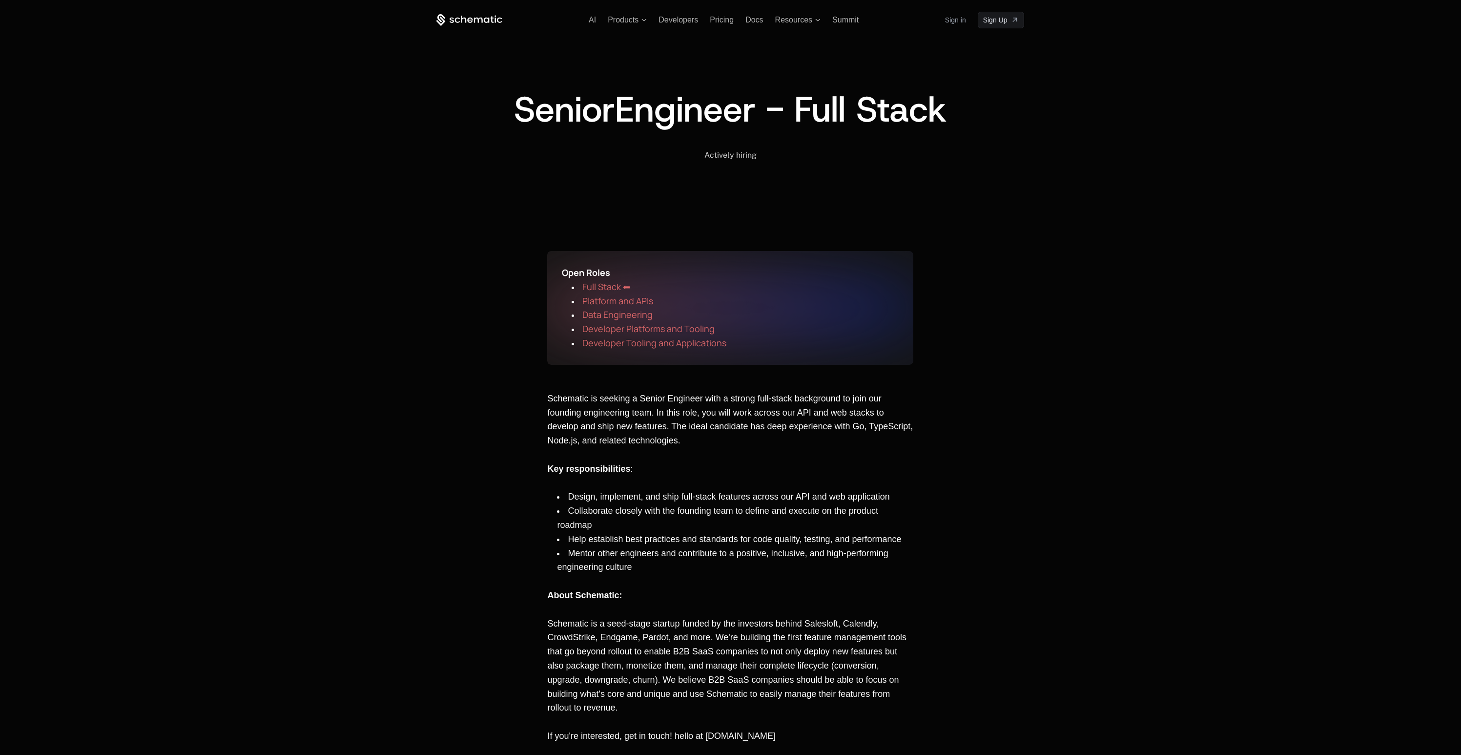 The height and width of the screenshot is (755, 1461). What do you see at coordinates (845, 20) in the screenshot?
I see `a: Summit` at bounding box center [845, 20].